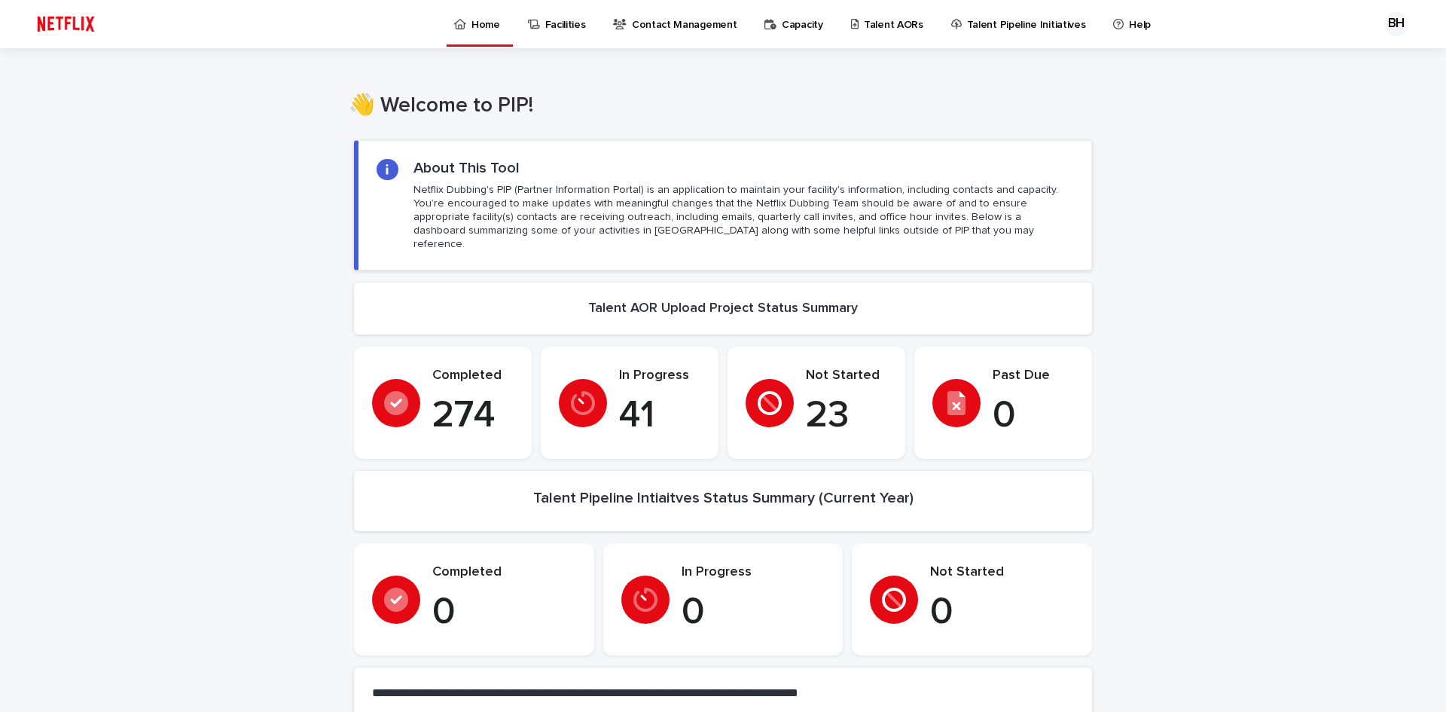 The width and height of the screenshot is (1446, 712). Describe the element at coordinates (723, 498) in the screenshot. I see `h2: Talent Pipeline Intiaitves Status Summary (Current Year)` at that location.